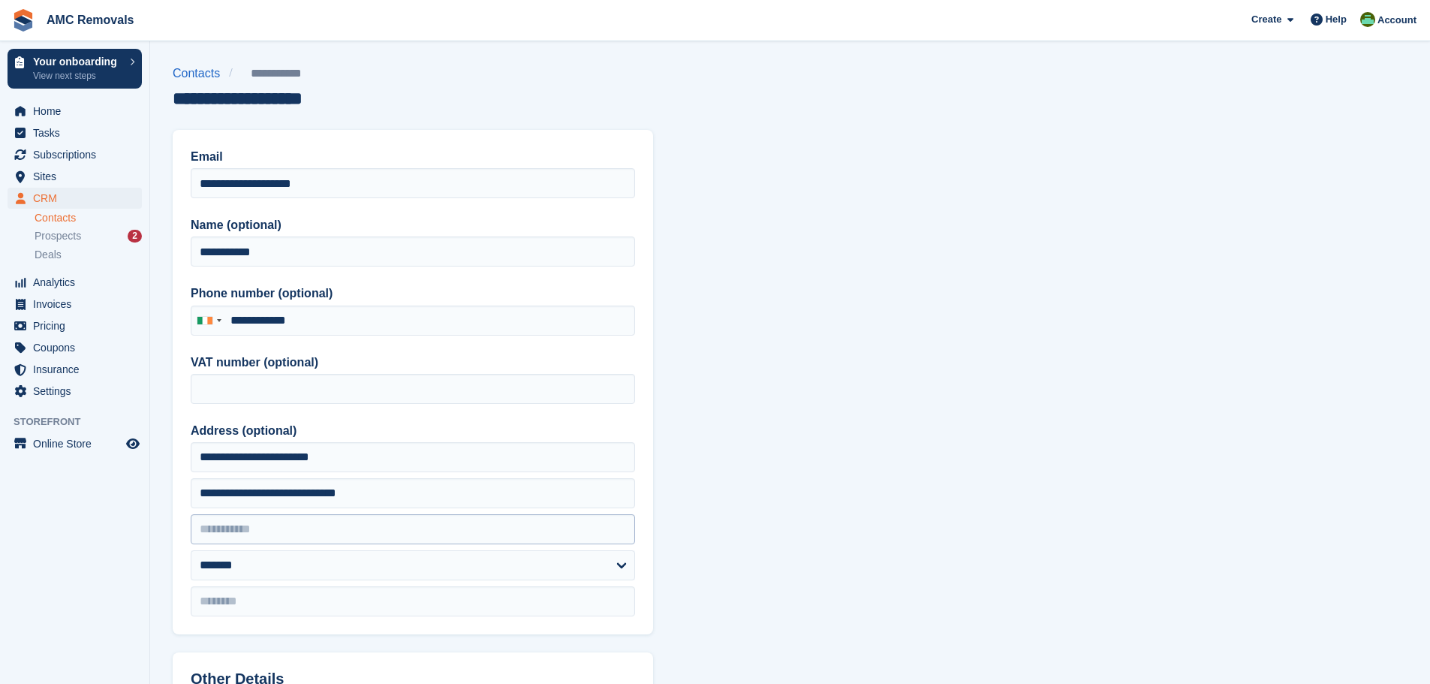  What do you see at coordinates (78, 176) in the screenshot?
I see `span: Sites` at bounding box center [78, 176].